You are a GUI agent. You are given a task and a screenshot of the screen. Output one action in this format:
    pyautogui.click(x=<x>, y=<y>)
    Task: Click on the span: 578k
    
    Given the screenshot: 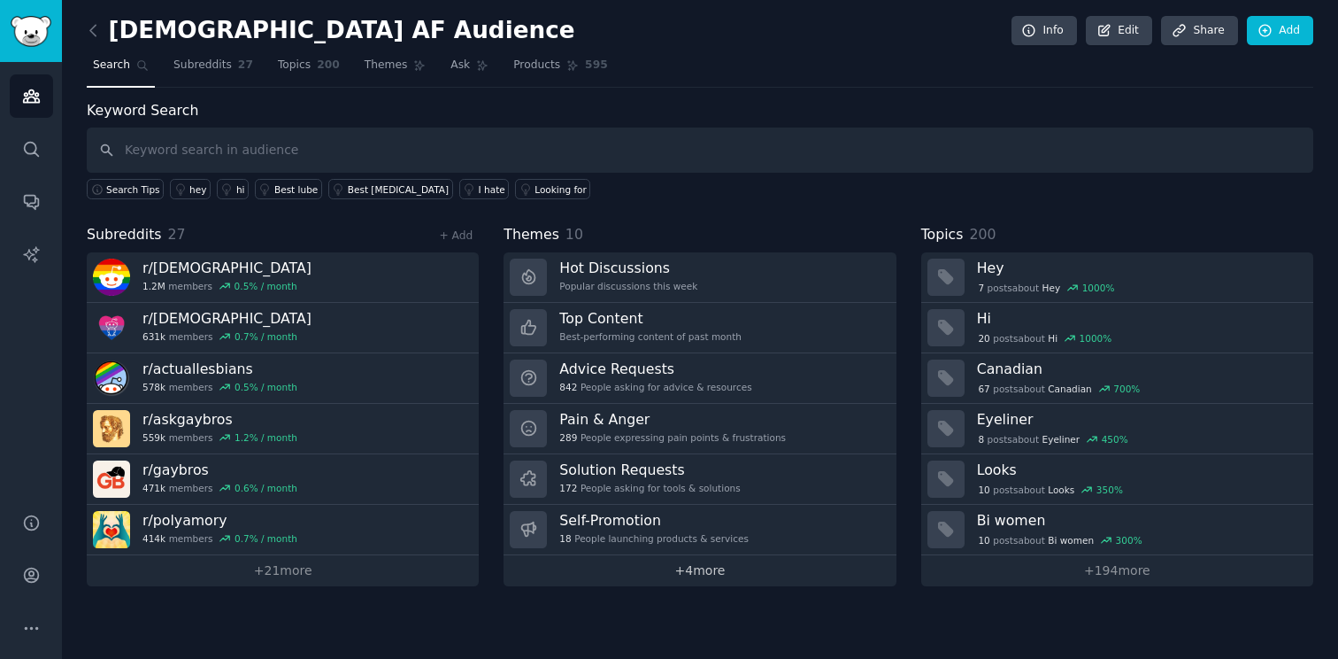 What is the action you would take?
    pyautogui.click(x=154, y=387)
    